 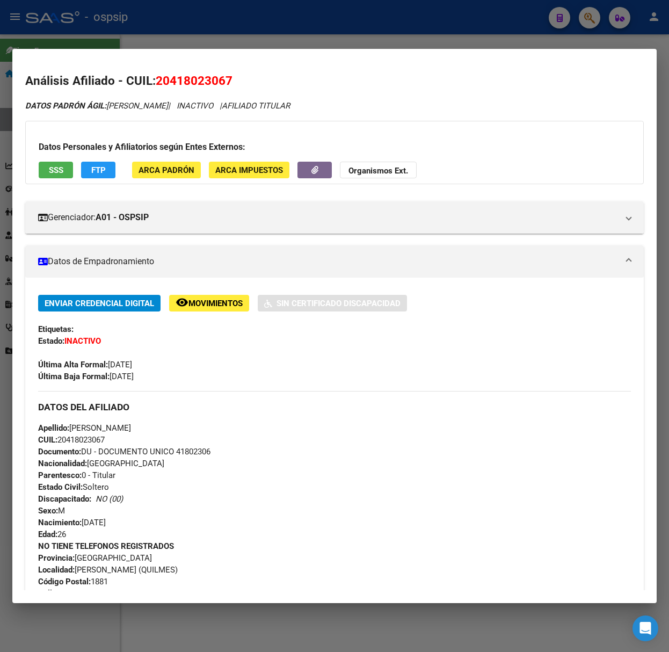 What do you see at coordinates (54, 428) in the screenshot?
I see `strong: Apellido:` at bounding box center [54, 428].